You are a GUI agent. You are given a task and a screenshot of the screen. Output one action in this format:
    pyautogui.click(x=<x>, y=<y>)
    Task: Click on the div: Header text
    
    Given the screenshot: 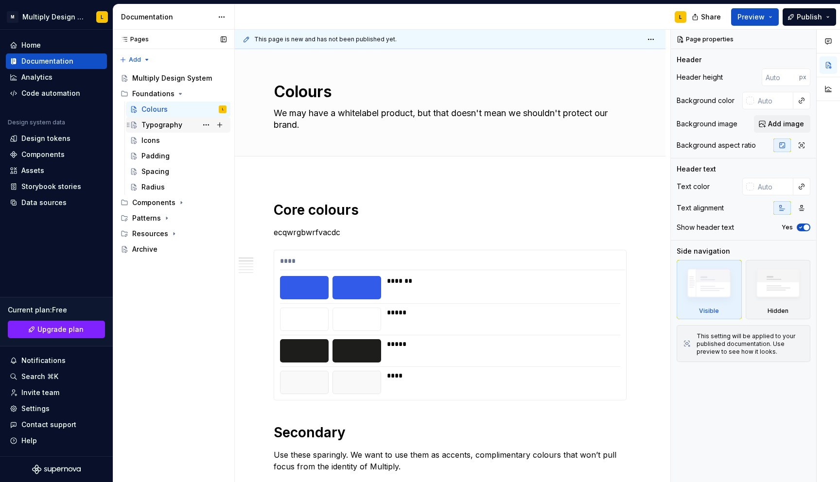 What is the action you would take?
    pyautogui.click(x=696, y=169)
    